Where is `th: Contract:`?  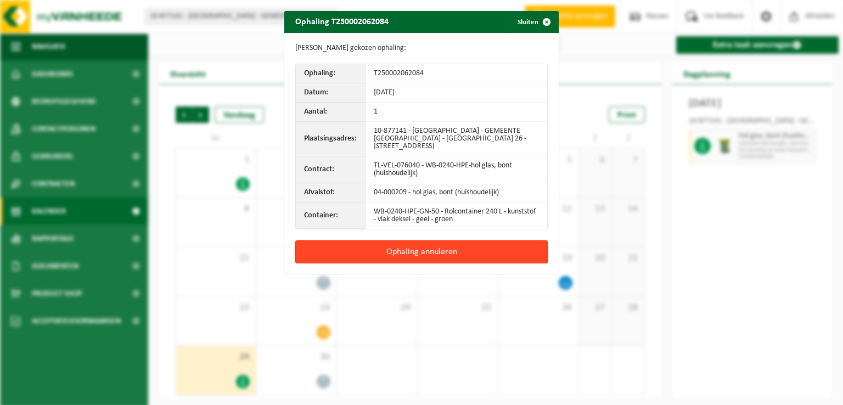
th: Contract: is located at coordinates (331, 170).